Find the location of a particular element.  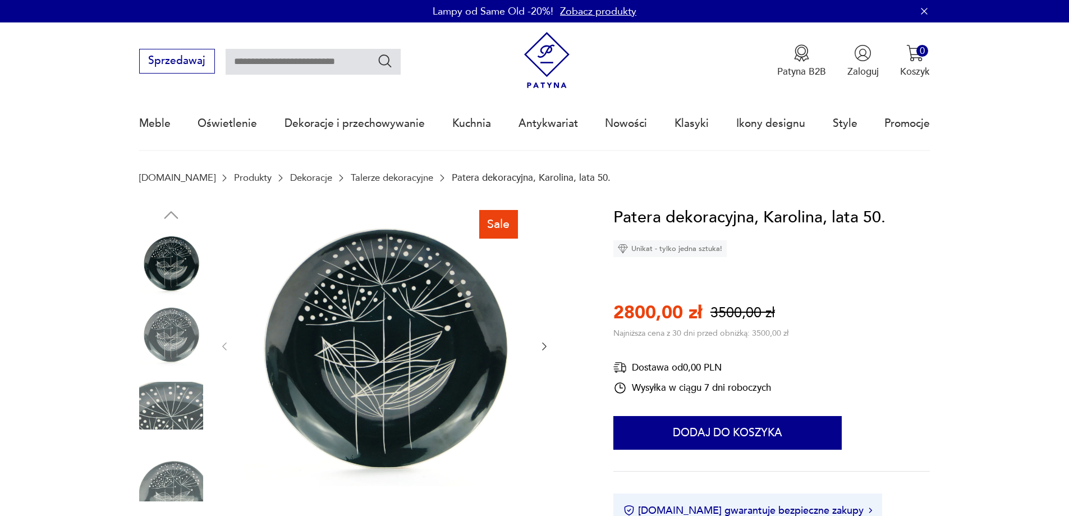

a: Promocje is located at coordinates (907, 123).